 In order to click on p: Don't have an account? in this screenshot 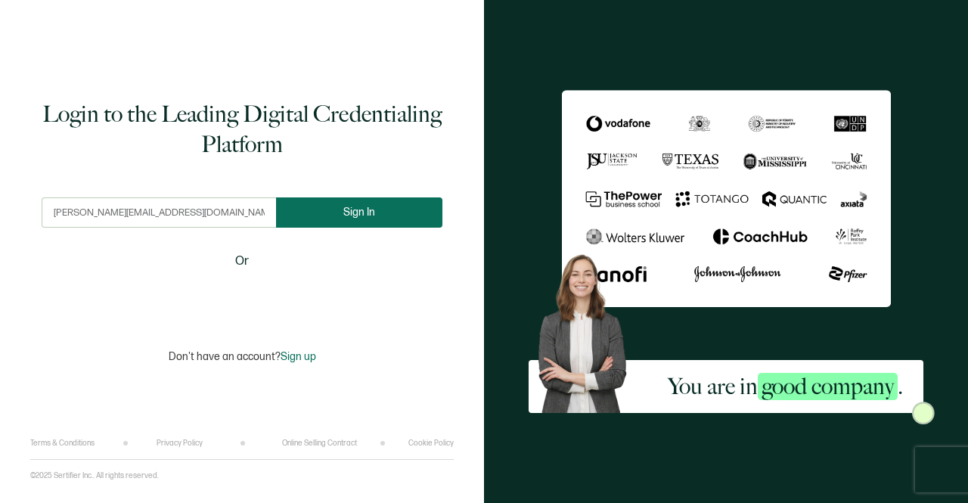, I will do `click(242, 356)`.